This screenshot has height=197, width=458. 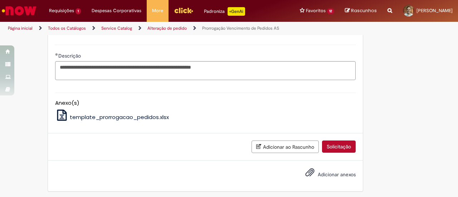 What do you see at coordinates (316, 11) in the screenshot?
I see `span: Favoritos` at bounding box center [316, 11].